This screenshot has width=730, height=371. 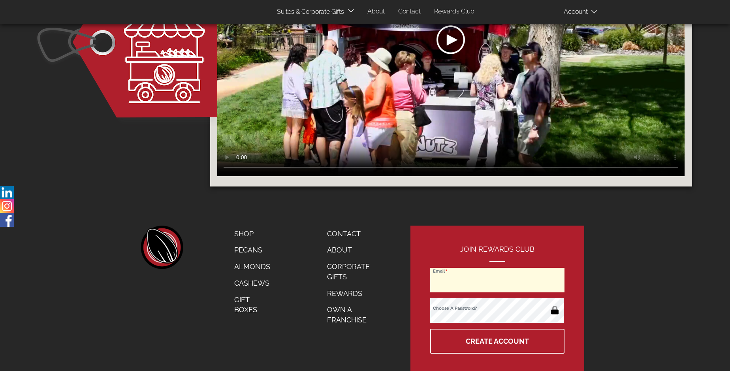 I want to click on a: Rewards Club, so click(x=454, y=11).